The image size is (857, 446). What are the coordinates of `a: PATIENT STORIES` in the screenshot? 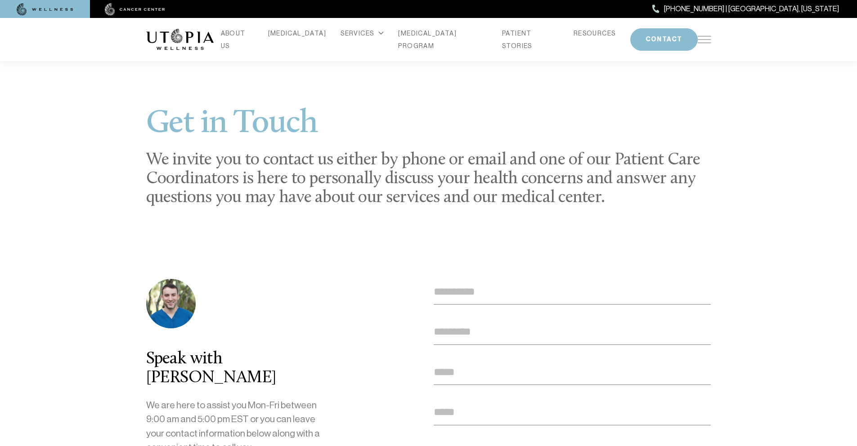 It's located at (530, 40).